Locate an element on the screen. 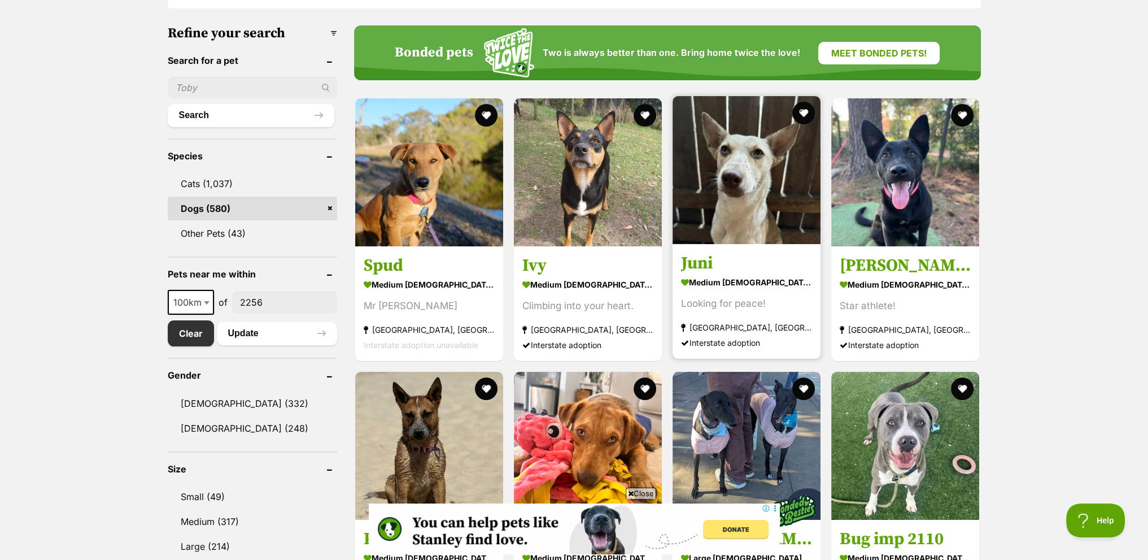  h3: Ivy is located at coordinates (588, 265).